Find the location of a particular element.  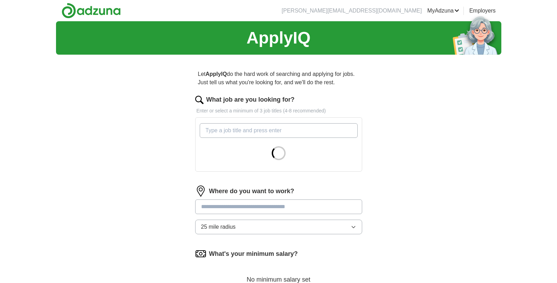

label: What's your minimum salary? is located at coordinates (253, 254).